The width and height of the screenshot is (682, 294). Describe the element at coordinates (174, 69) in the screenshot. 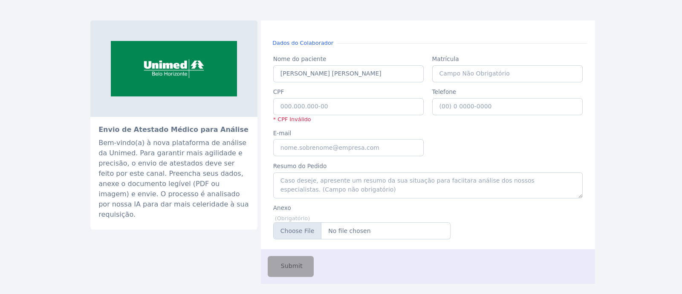

I see `img: sistemaocemg.coop.br-unimed-bh-e-eleita-a-melhor-empresa-de-planos-de-saude-do-brasil-giro-2.png` at that location.